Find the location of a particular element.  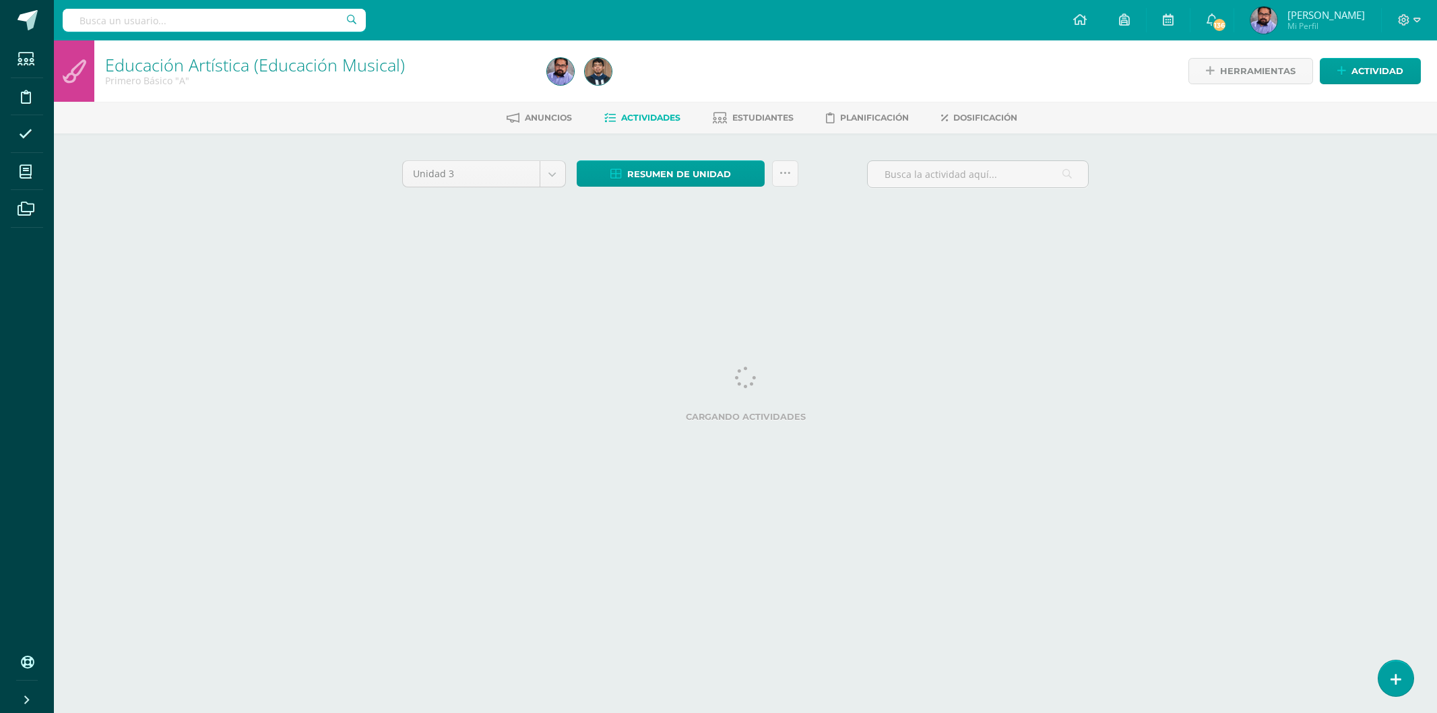

span: Actividades is located at coordinates (651, 117).